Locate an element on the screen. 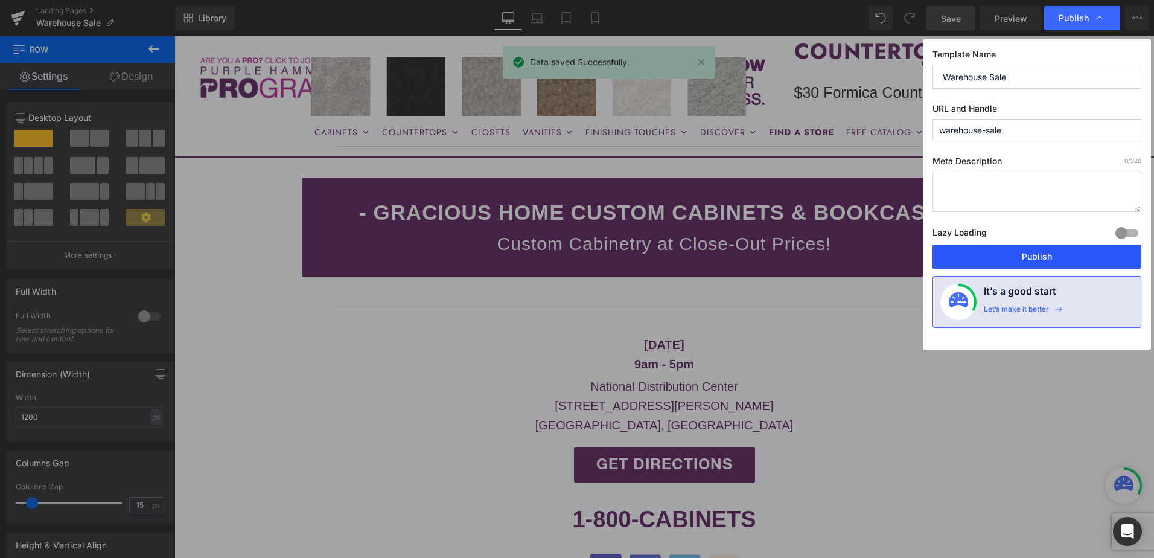 Image resolution: width=1154 pixels, height=558 pixels. p: National Distribution Center is located at coordinates (490, 350).